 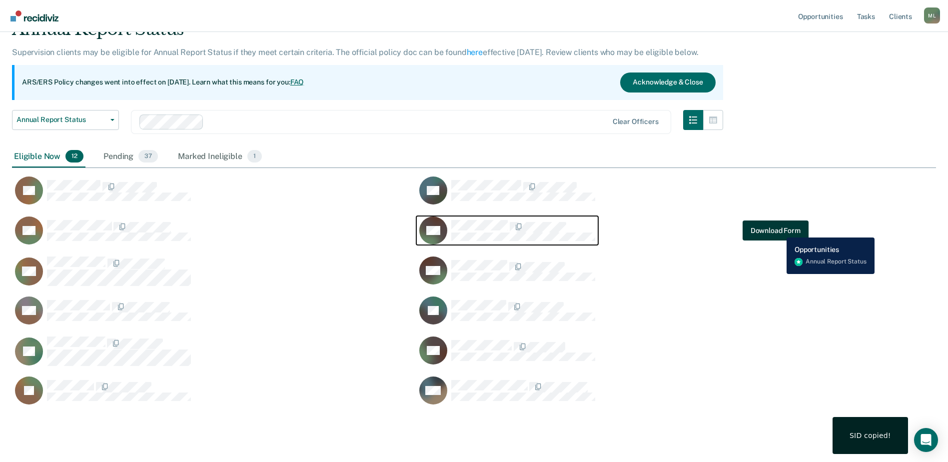 What do you see at coordinates (148, 156) in the screenshot?
I see `span: 37` at bounding box center [148, 156].